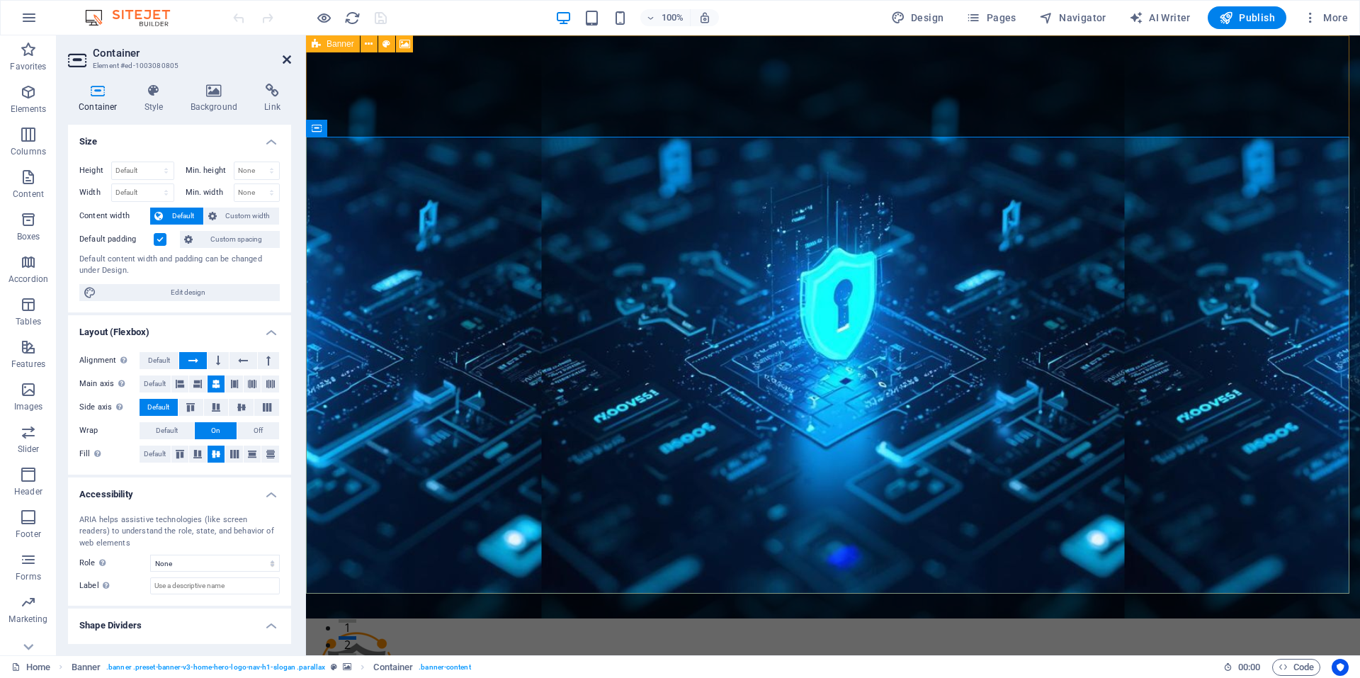  I want to click on button: AI Writer, so click(1160, 18).